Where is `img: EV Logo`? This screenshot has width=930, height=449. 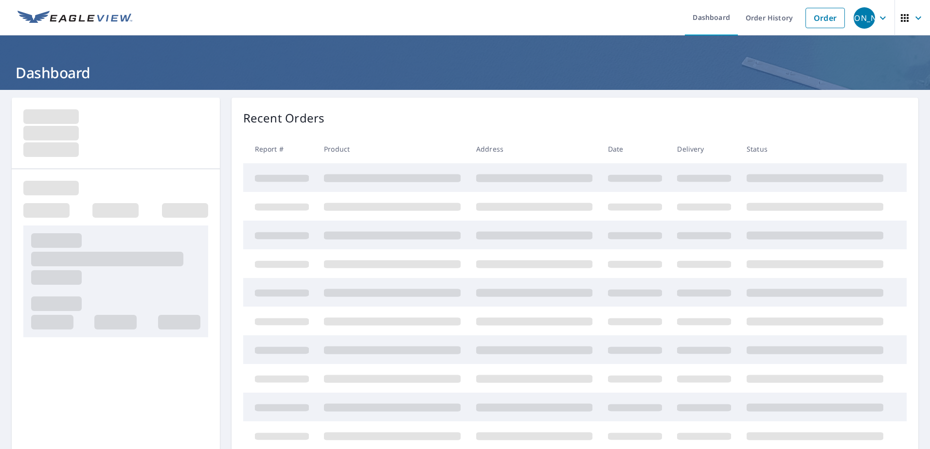 img: EV Logo is located at coordinates (75, 18).